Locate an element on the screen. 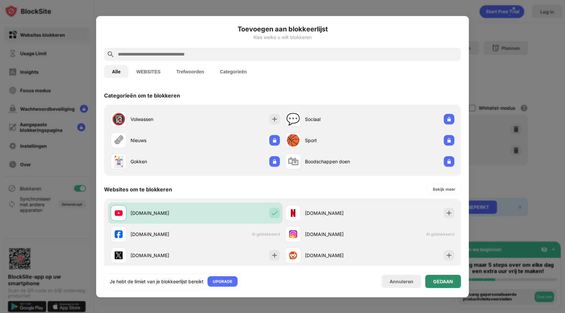 This screenshot has width=565, height=313. button: Categorieën is located at coordinates (233, 71).